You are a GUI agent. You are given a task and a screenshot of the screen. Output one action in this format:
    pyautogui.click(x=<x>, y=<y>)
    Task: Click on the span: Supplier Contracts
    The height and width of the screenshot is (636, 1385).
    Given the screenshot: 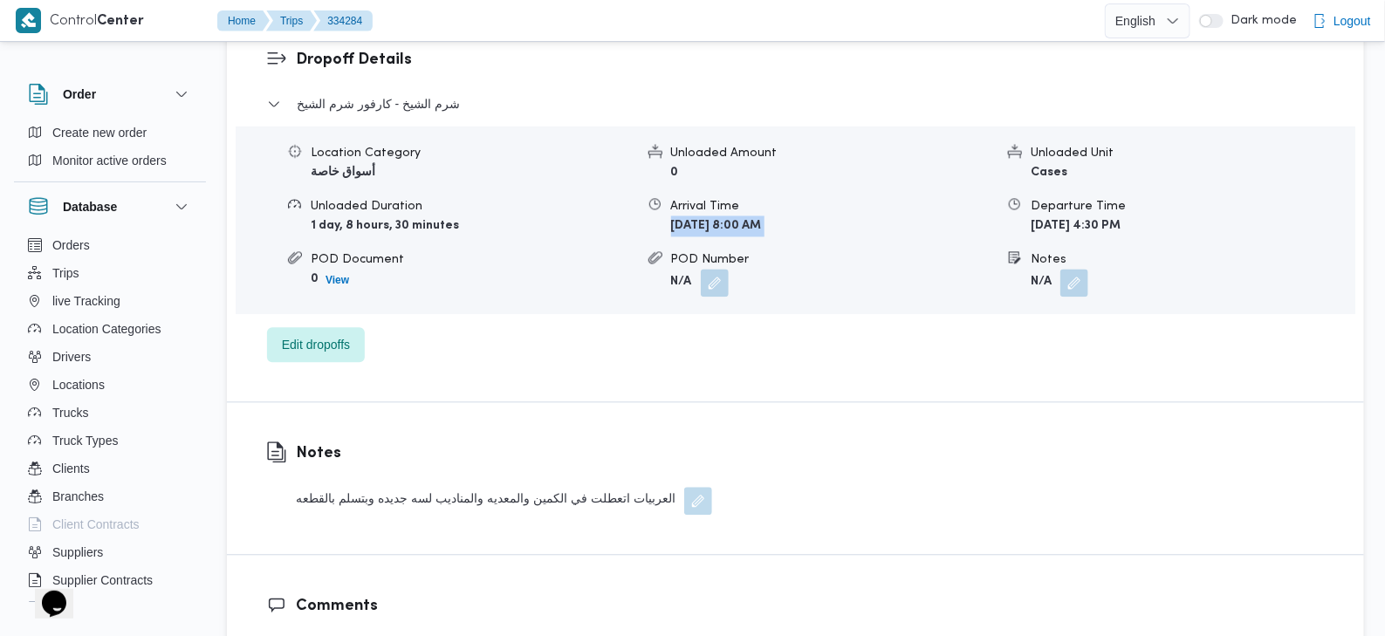 What is the action you would take?
    pyautogui.click(x=102, y=580)
    